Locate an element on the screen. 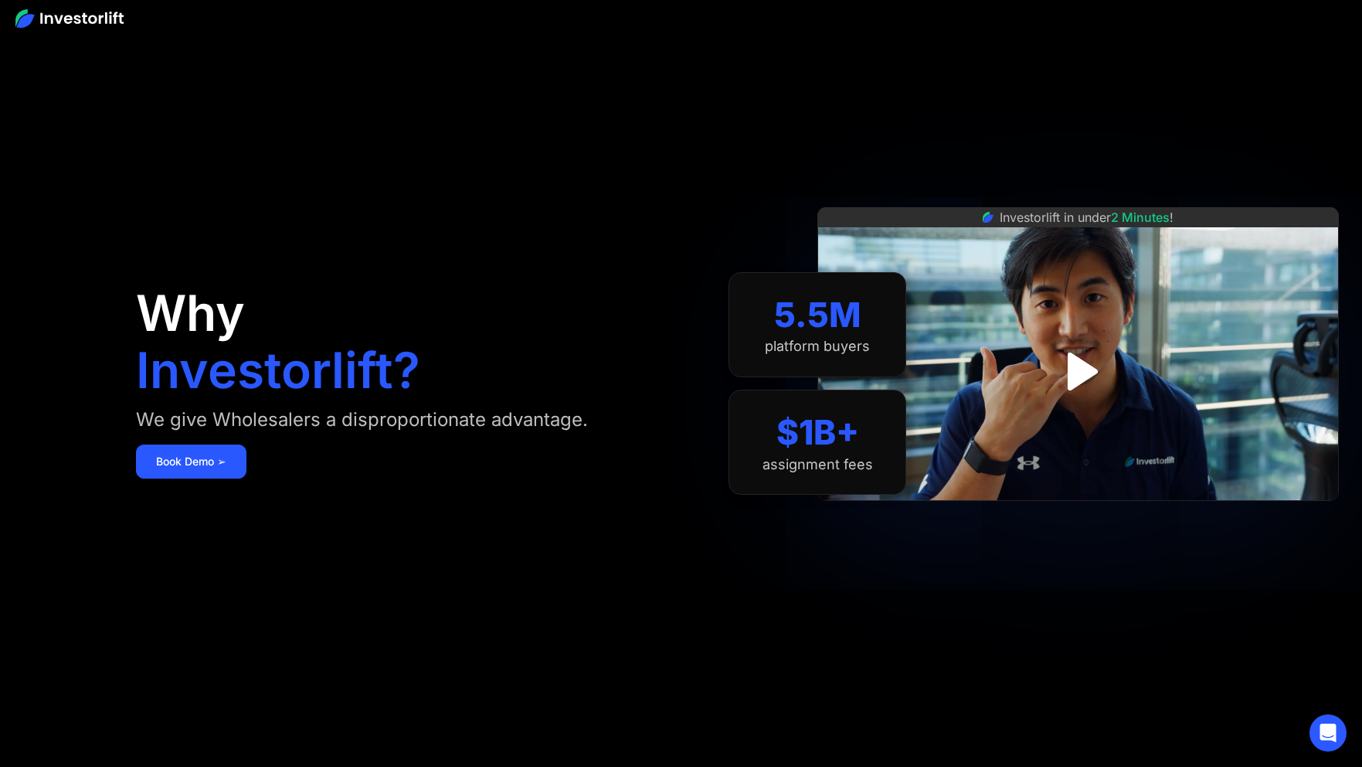 The height and width of the screenshot is (767, 1362). h1: Why is located at coordinates (190, 313).